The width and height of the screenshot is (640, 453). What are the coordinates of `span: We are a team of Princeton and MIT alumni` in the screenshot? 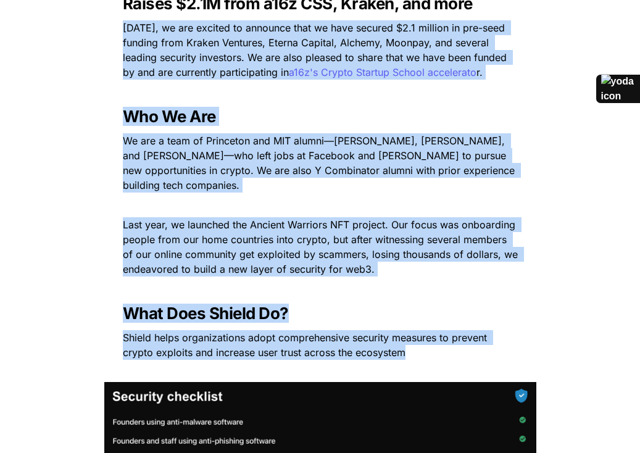 It's located at (223, 141).